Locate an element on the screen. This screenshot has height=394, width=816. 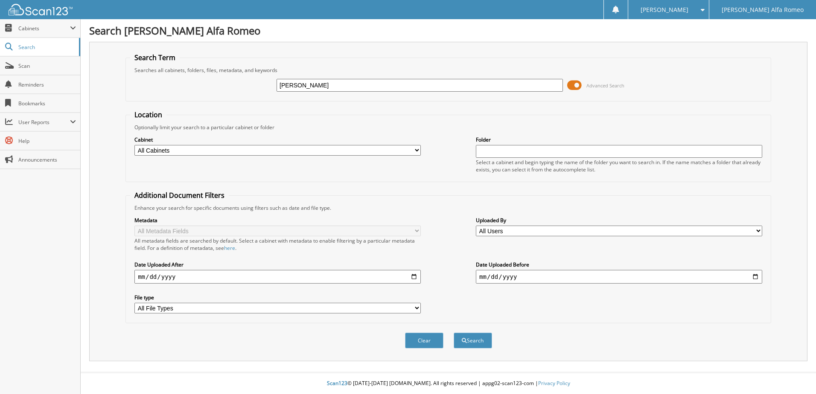
label: Metadata is located at coordinates (277, 220).